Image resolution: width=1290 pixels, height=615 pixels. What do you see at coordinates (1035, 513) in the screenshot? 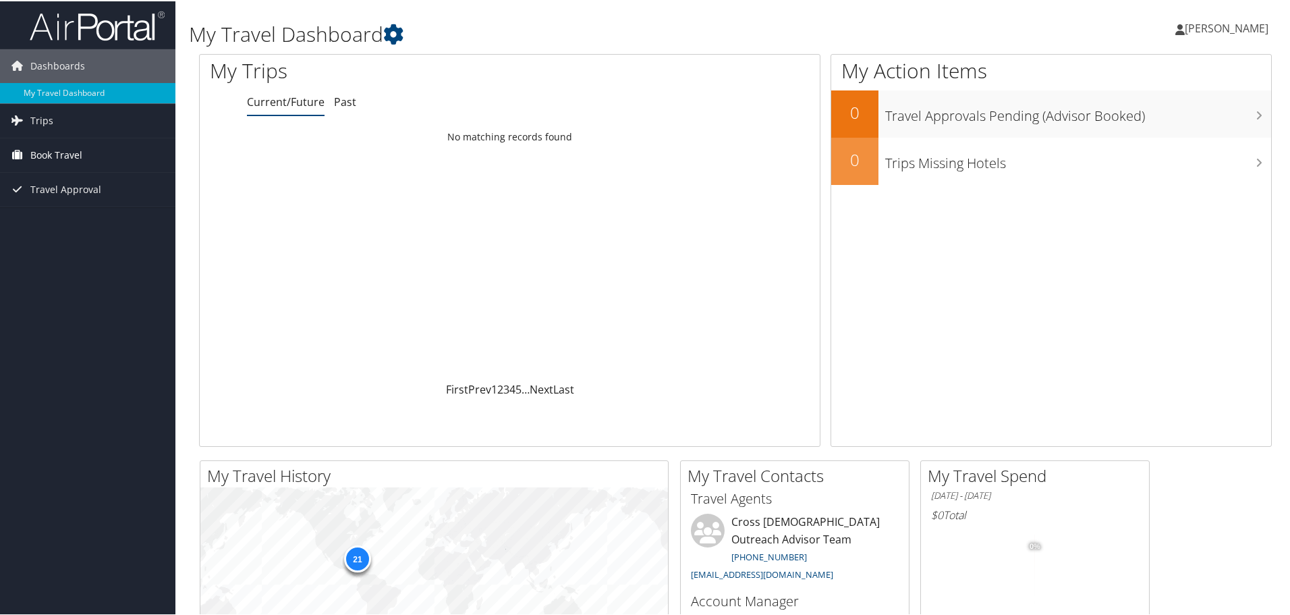
I see `h6: Total` at bounding box center [1035, 513].